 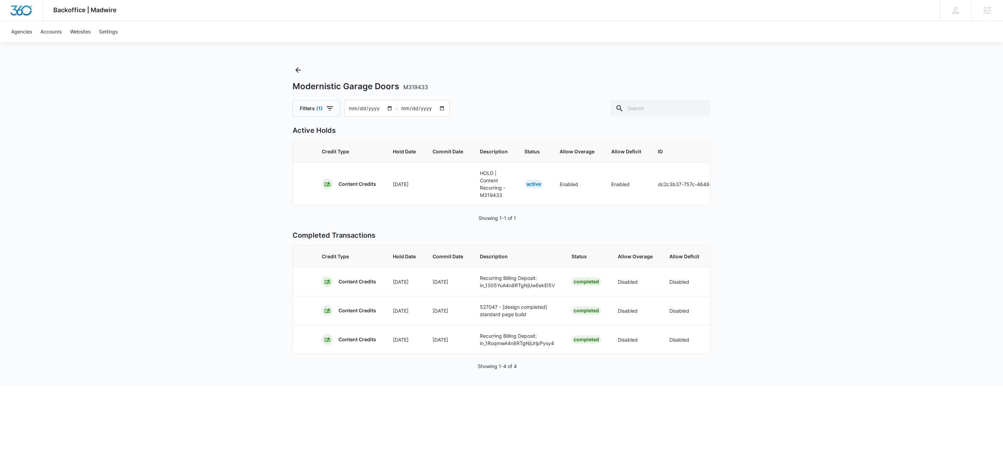 What do you see at coordinates (22, 31) in the screenshot?
I see `a: Agencies` at bounding box center [22, 31].